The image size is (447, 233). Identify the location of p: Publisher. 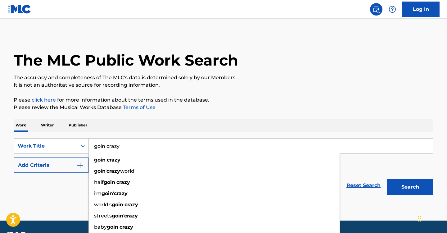
(78, 125).